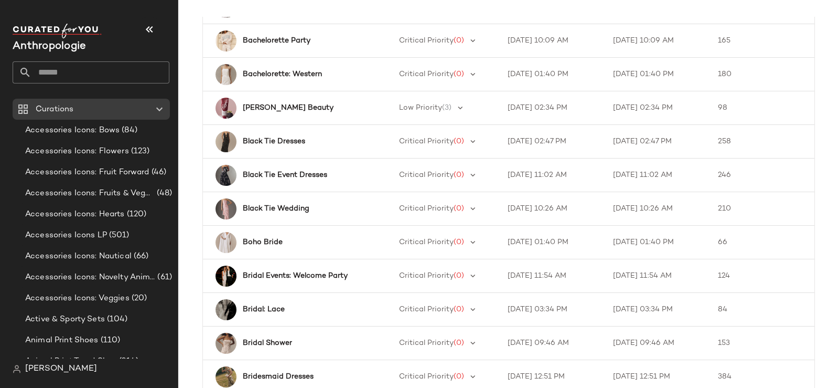 The image size is (839, 388). I want to click on td: 84, so click(762, 310).